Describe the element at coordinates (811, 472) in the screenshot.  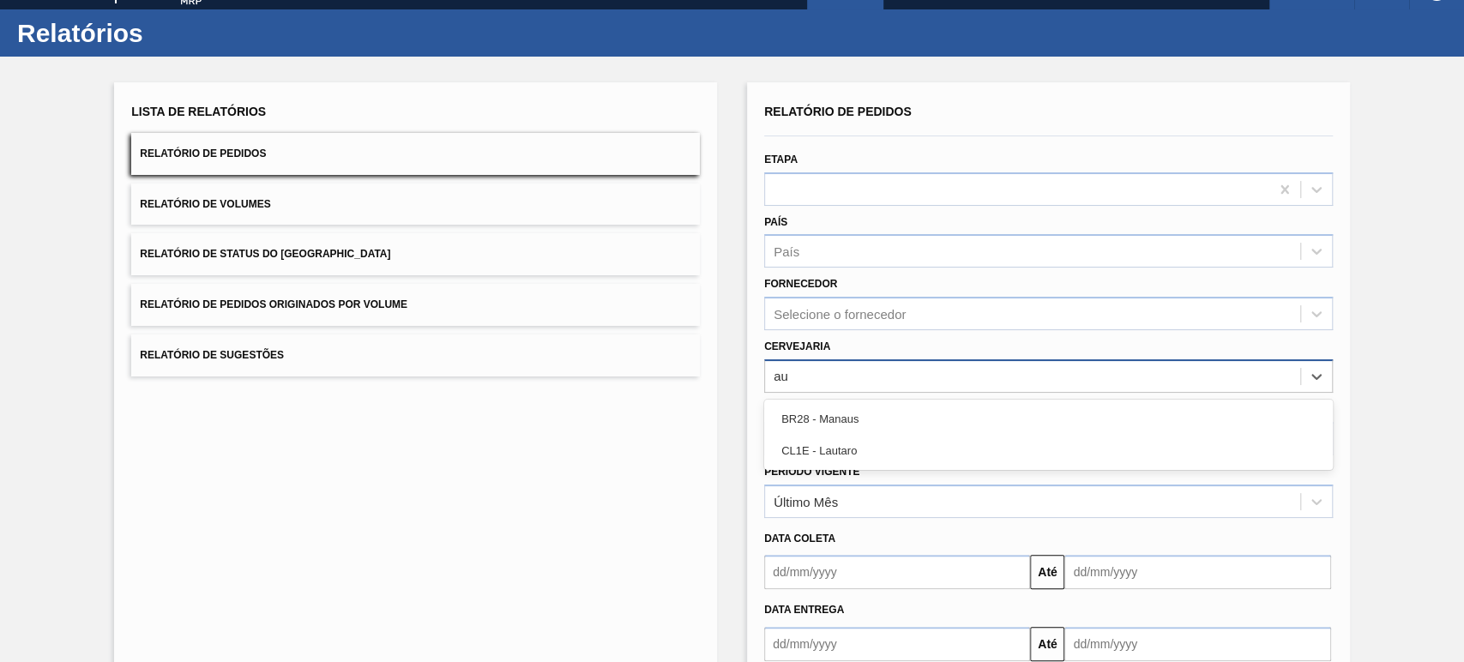
I see `label: Período Vigente` at that location.